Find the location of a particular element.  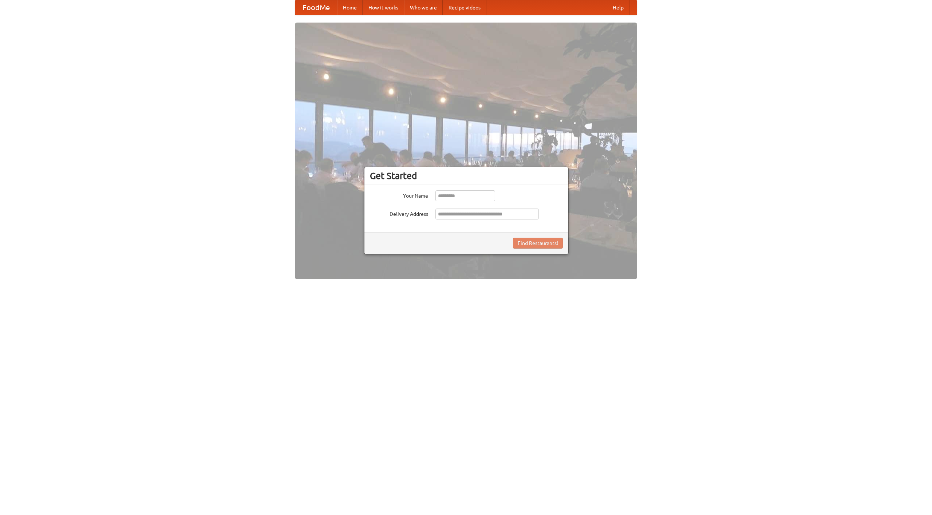

a: Home is located at coordinates (350, 8).